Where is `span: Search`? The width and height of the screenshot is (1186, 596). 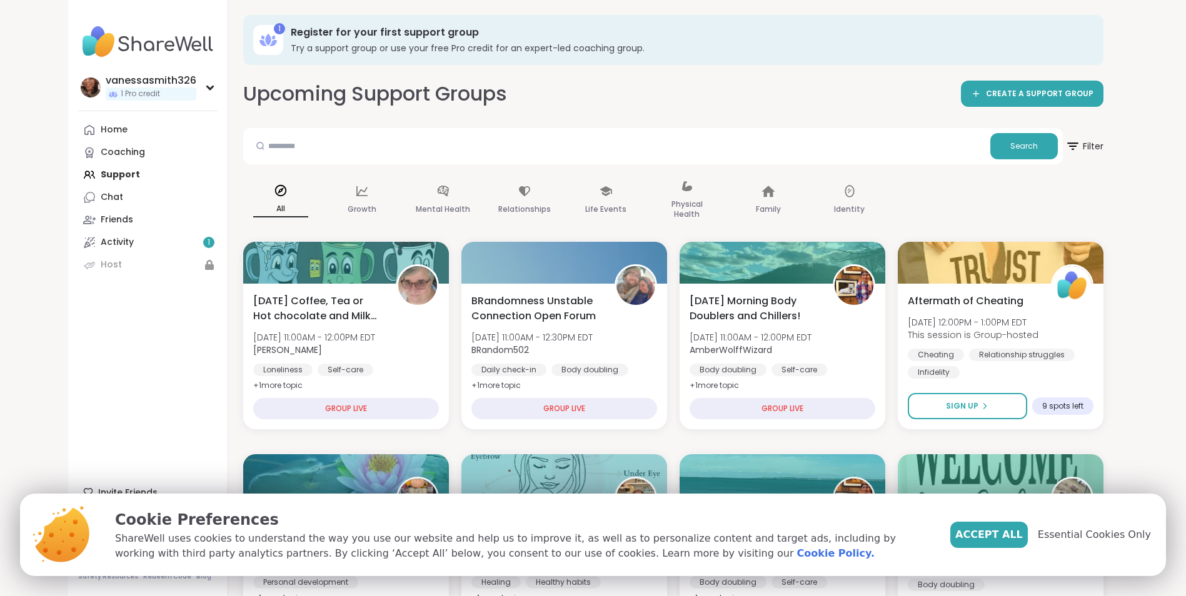
span: Search is located at coordinates (1024, 146).